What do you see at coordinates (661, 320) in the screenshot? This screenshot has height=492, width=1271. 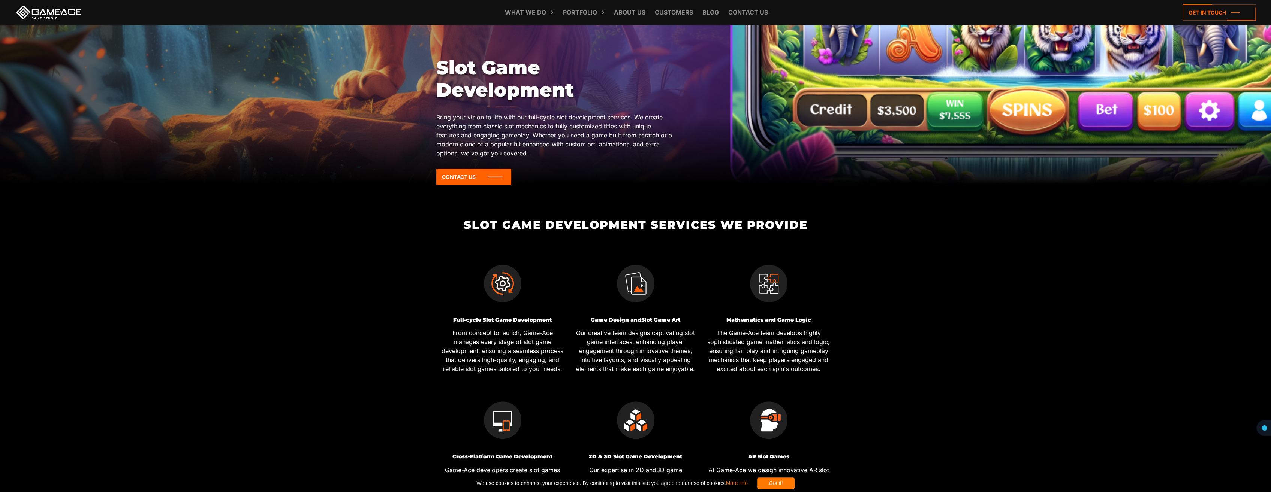 I see `a: Slot Game Art` at bounding box center [661, 320].